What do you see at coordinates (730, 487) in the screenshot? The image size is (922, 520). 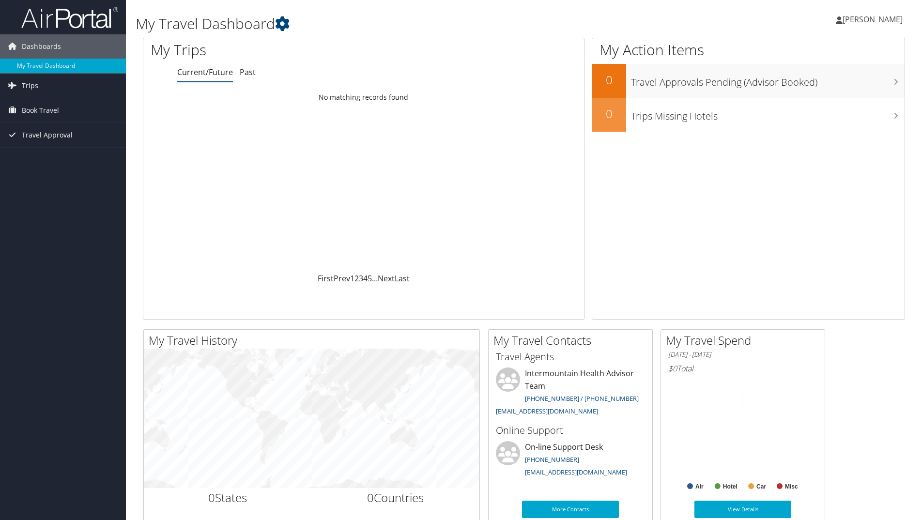 I see `text: Hotel` at bounding box center [730, 487].